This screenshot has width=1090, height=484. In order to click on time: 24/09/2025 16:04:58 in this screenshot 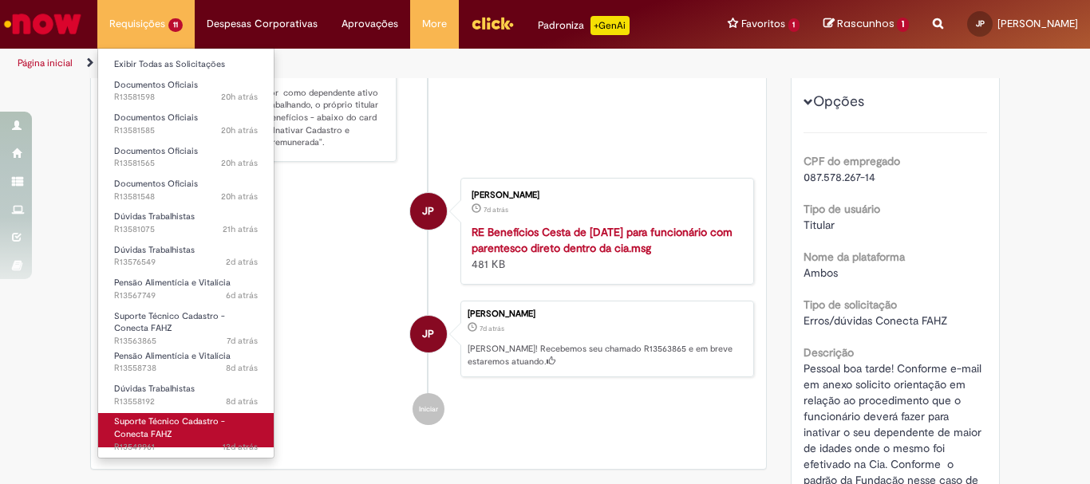, I will do `click(492, 329)`.